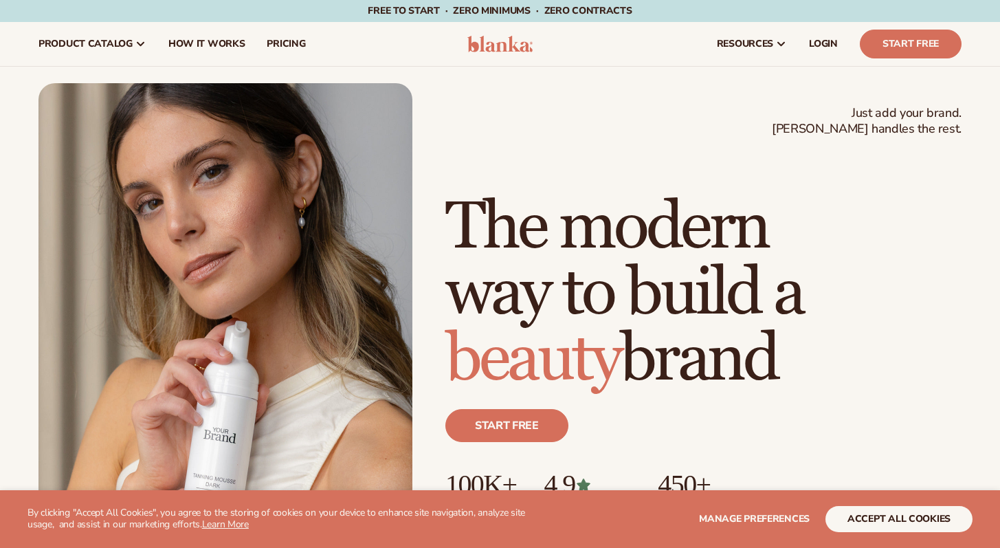  Describe the element at coordinates (754, 519) in the screenshot. I see `button: Manage preferences` at that location.